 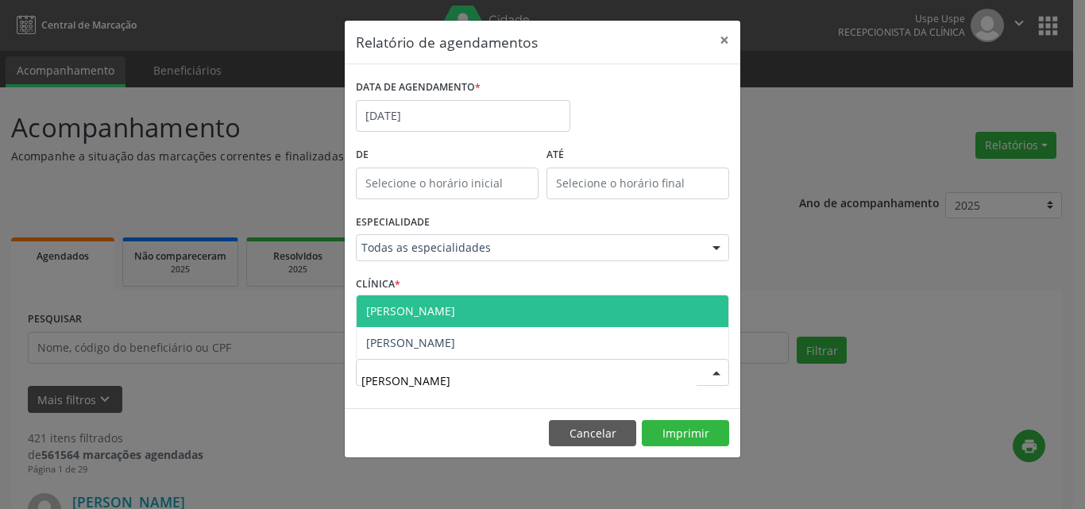 I want to click on button: Close, so click(x=724, y=40).